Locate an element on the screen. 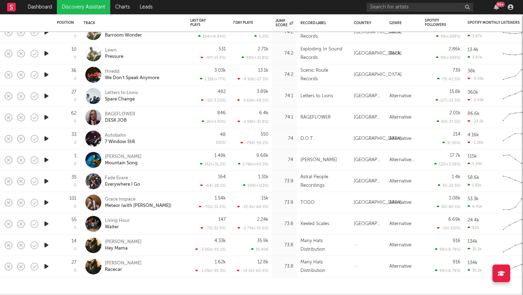 The image size is (523, 295). div: 485 ( +21.8 % ) is located at coordinates (255, 58).